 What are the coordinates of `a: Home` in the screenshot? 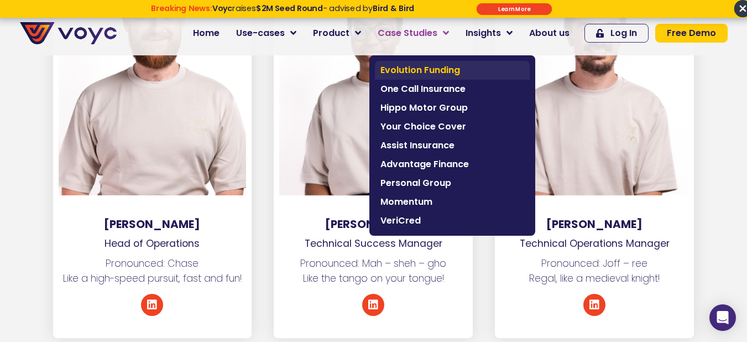 It's located at (206, 33).